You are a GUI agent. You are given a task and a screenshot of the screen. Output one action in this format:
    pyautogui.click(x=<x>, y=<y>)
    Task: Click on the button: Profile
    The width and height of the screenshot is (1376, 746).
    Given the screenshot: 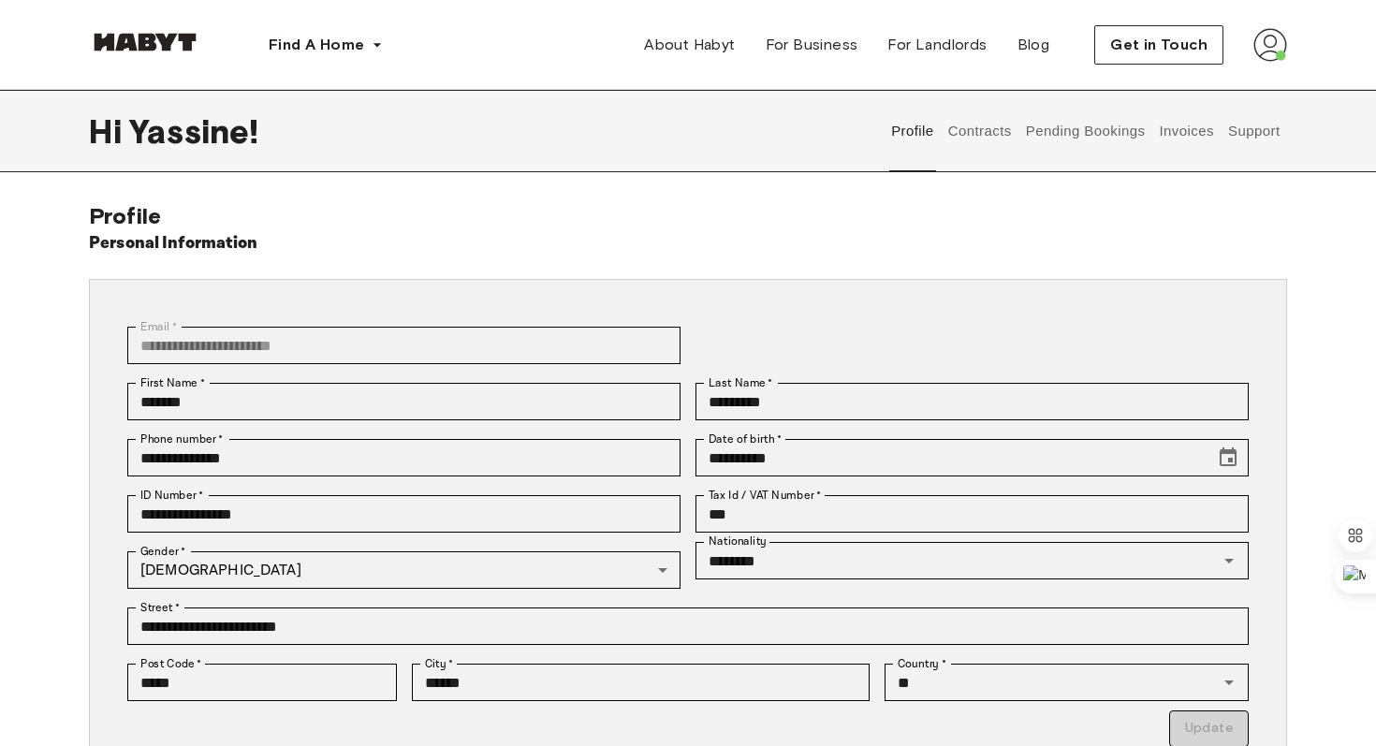 What is the action you would take?
    pyautogui.click(x=913, y=131)
    